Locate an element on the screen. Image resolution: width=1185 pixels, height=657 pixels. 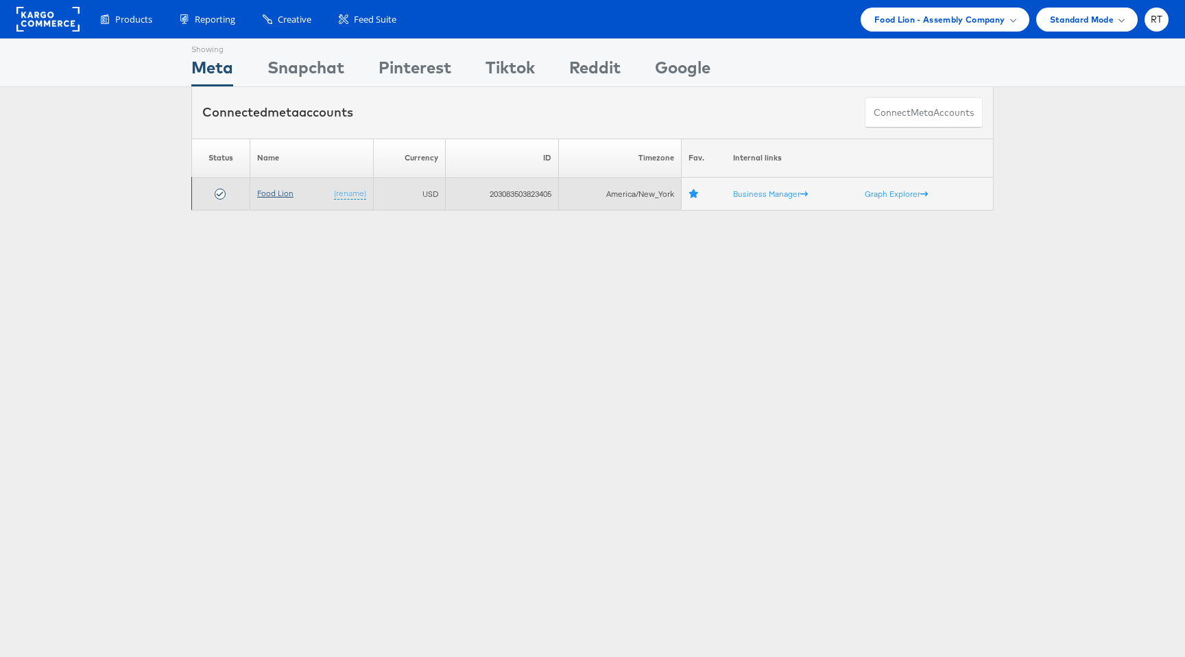
div: Pinterest is located at coordinates (415, 71).